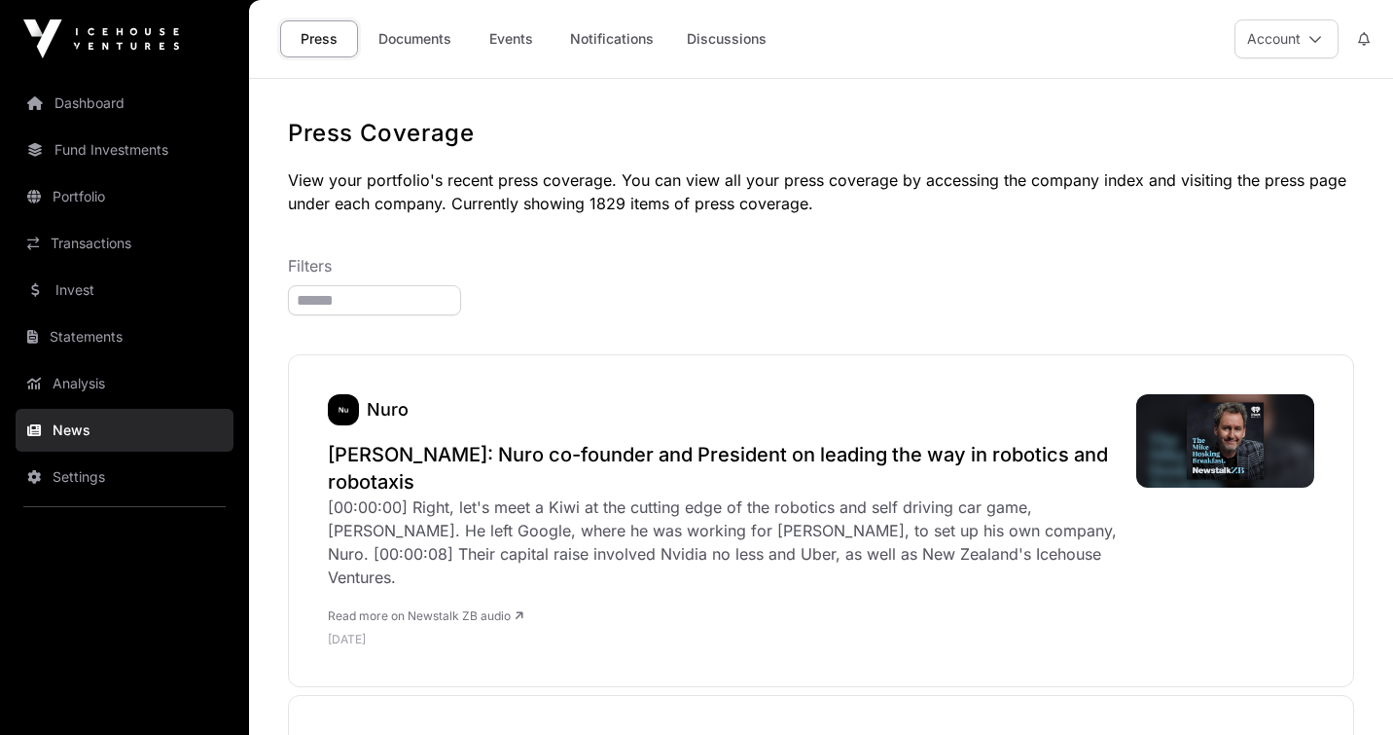 This screenshot has height=735, width=1393. What do you see at coordinates (821, 266) in the screenshot?
I see `p: Filters` at bounding box center [821, 266].